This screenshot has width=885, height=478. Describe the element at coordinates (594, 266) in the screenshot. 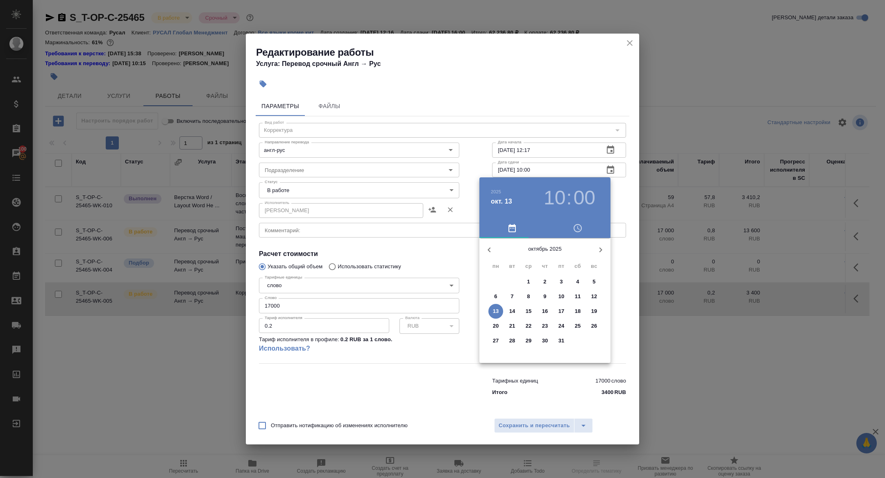

I see `span: вс` at that location.